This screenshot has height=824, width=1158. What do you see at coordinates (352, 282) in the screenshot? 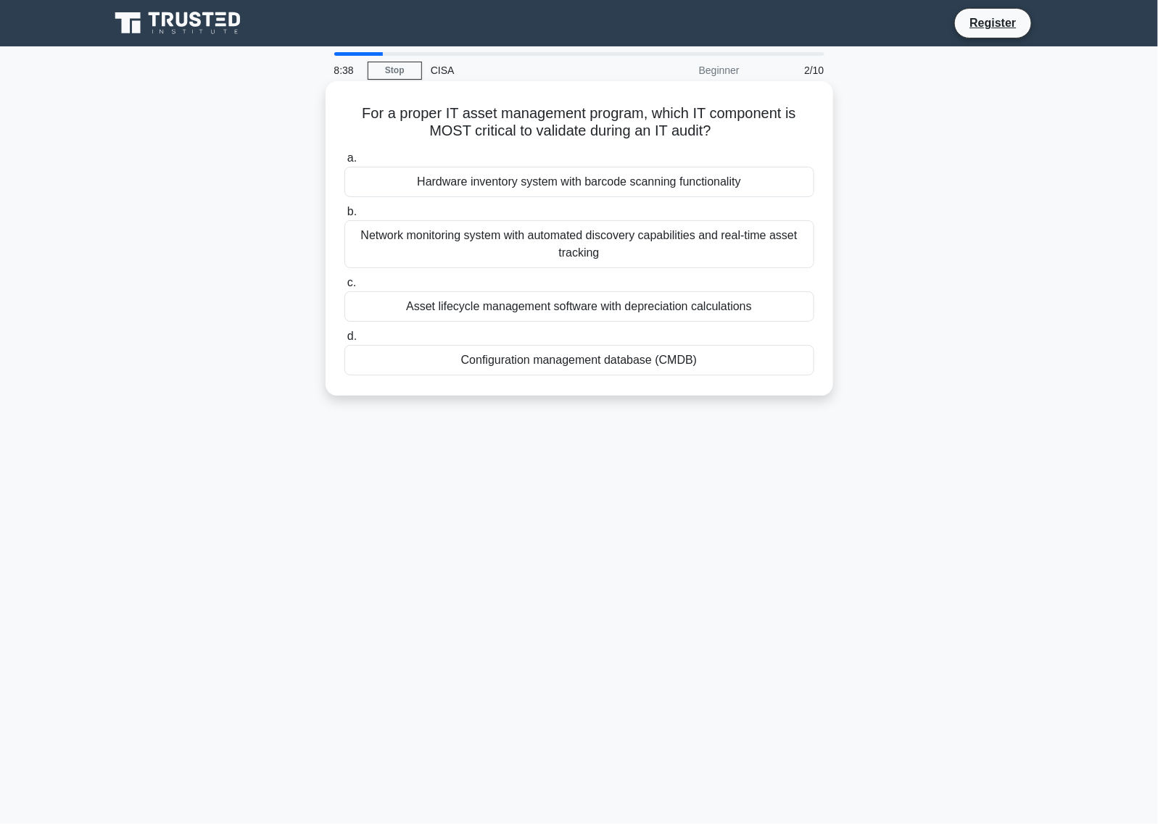
I see `span: c.` at bounding box center [352, 282].